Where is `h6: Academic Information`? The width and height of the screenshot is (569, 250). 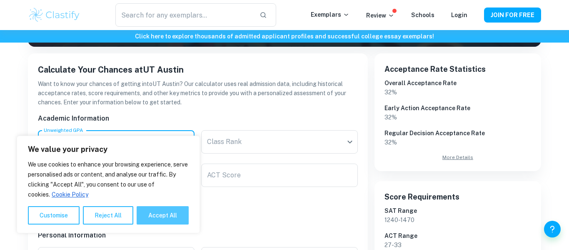
h6: Academic Information is located at coordinates (198, 118).